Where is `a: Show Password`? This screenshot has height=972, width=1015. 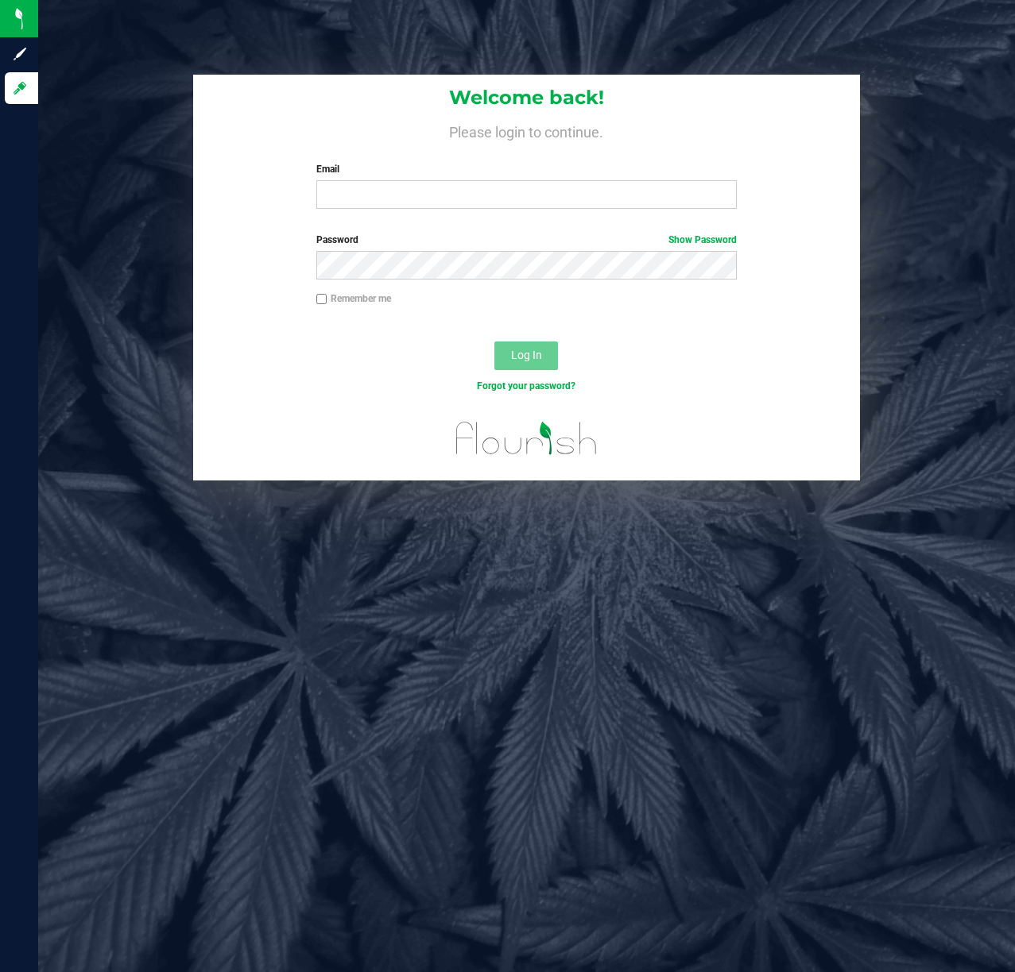
a: Show Password is located at coordinates (702, 240).